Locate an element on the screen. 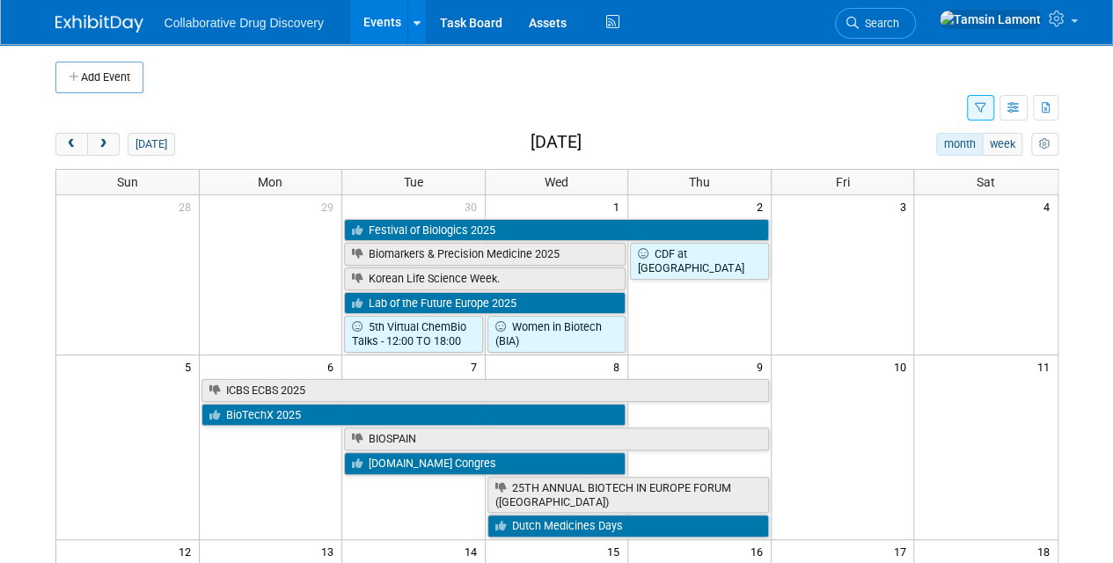  span: 4 is located at coordinates (1050, 206).